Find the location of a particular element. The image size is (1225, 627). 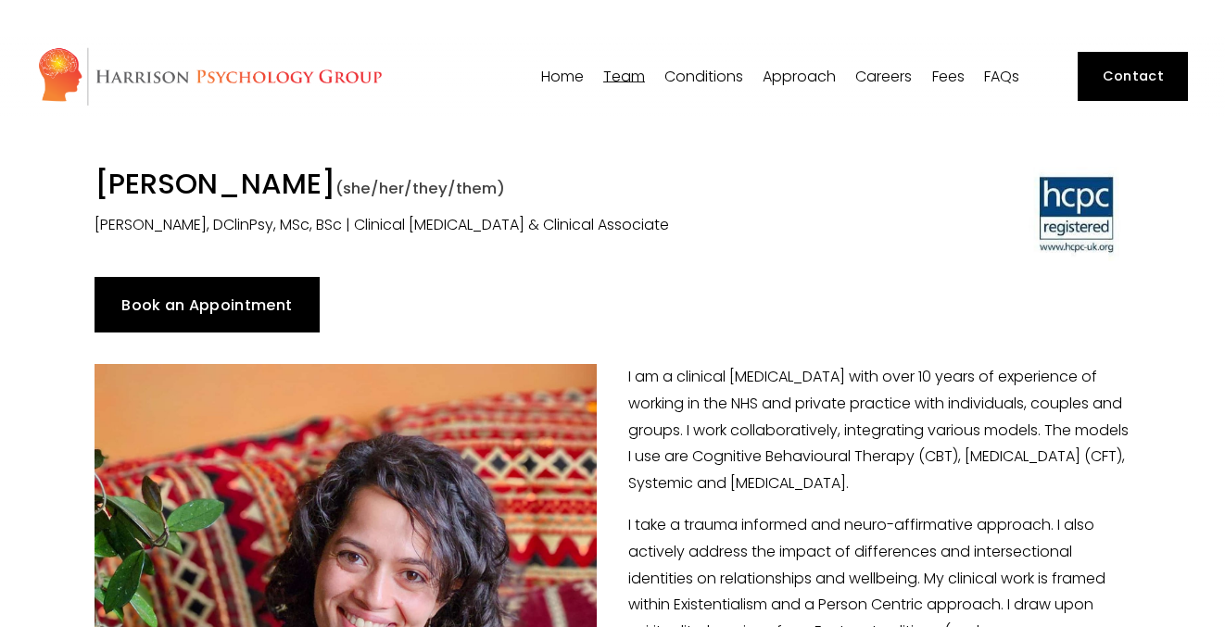

img: Harrison Psychology Group is located at coordinates (209, 76).